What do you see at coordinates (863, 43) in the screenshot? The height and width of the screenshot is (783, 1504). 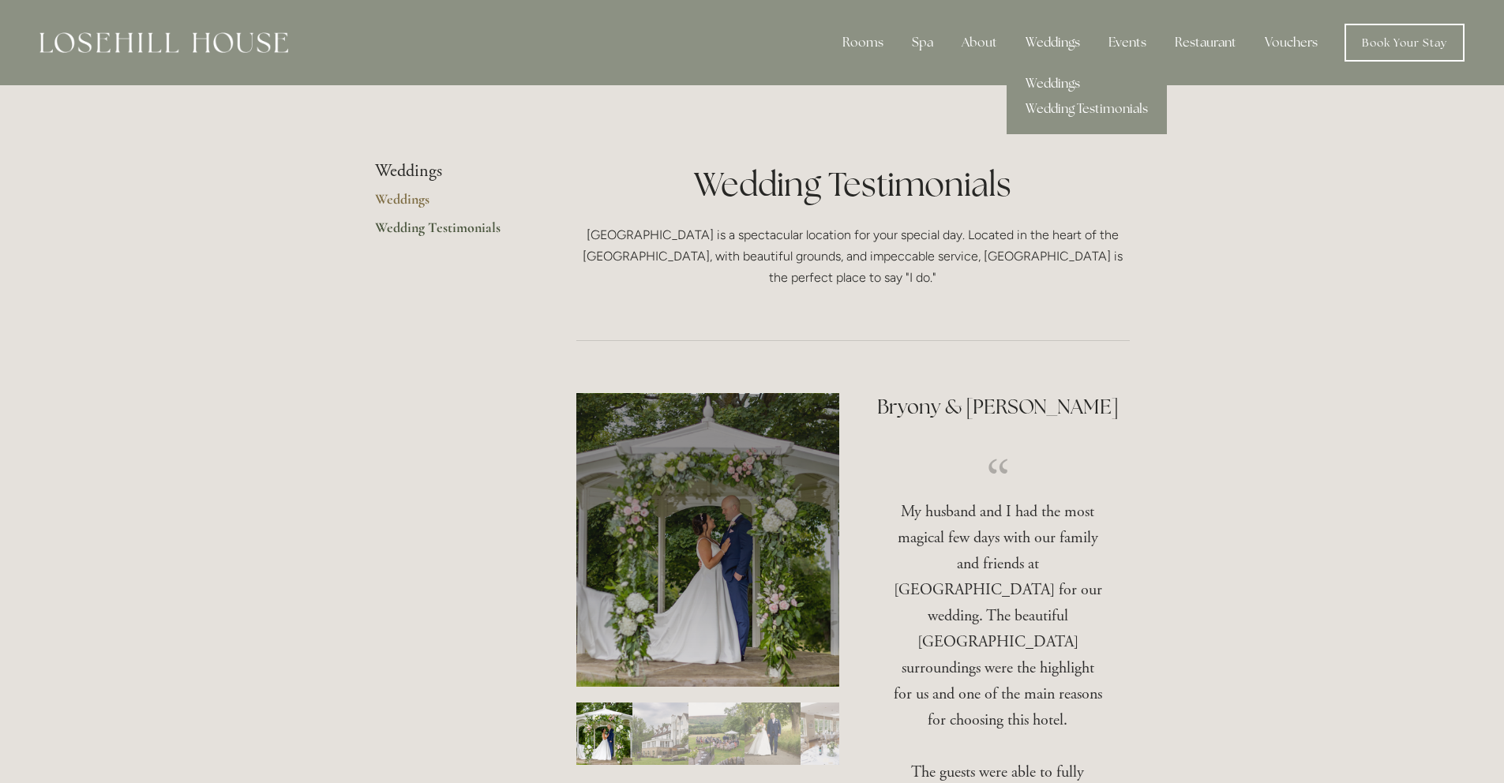 I see `div: Rooms` at bounding box center [863, 43].